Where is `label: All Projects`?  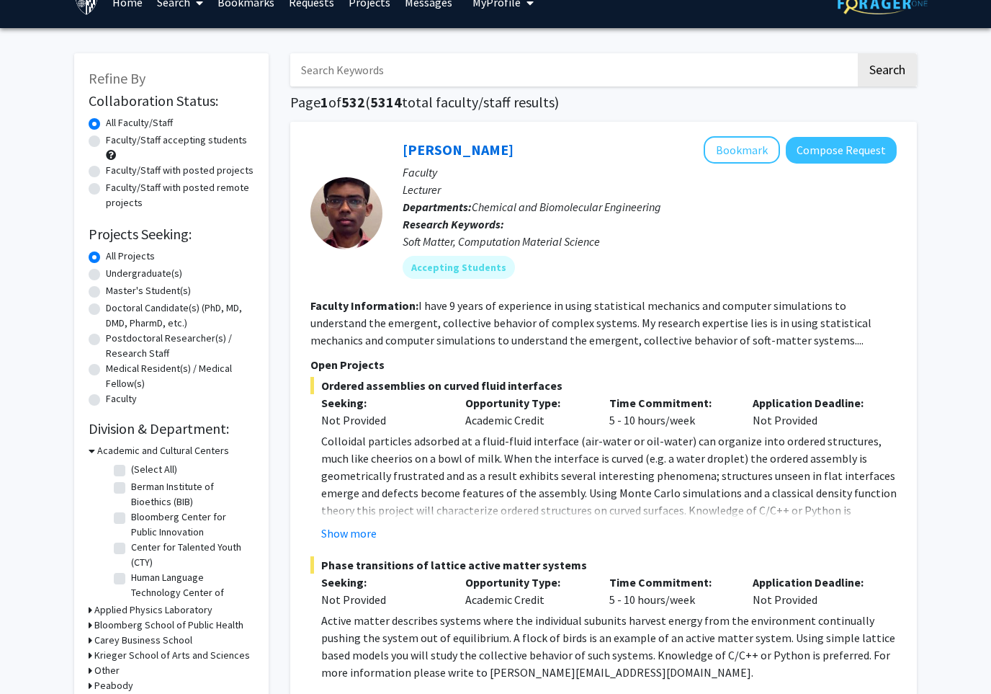
label: All Projects is located at coordinates (130, 256).